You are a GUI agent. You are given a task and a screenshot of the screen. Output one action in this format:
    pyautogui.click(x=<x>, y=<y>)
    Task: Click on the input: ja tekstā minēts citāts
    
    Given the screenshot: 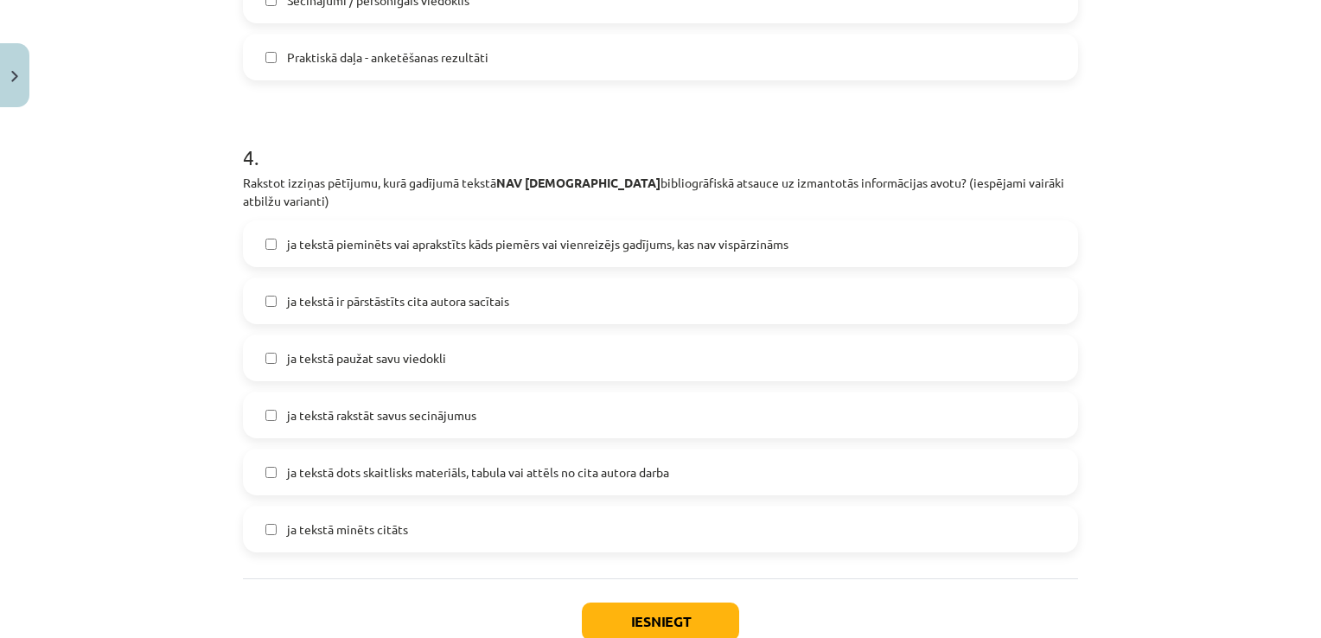 What is the action you would take?
    pyautogui.click(x=271, y=529)
    